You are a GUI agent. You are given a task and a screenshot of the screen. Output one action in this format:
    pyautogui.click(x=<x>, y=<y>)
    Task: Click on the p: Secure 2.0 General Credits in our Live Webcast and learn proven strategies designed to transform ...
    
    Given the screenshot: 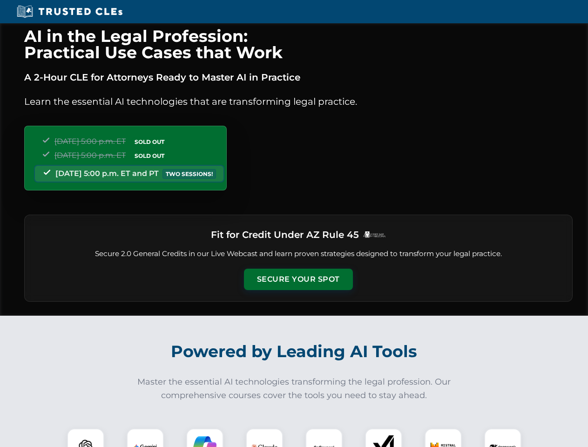 What is the action you would take?
    pyautogui.click(x=298, y=254)
    